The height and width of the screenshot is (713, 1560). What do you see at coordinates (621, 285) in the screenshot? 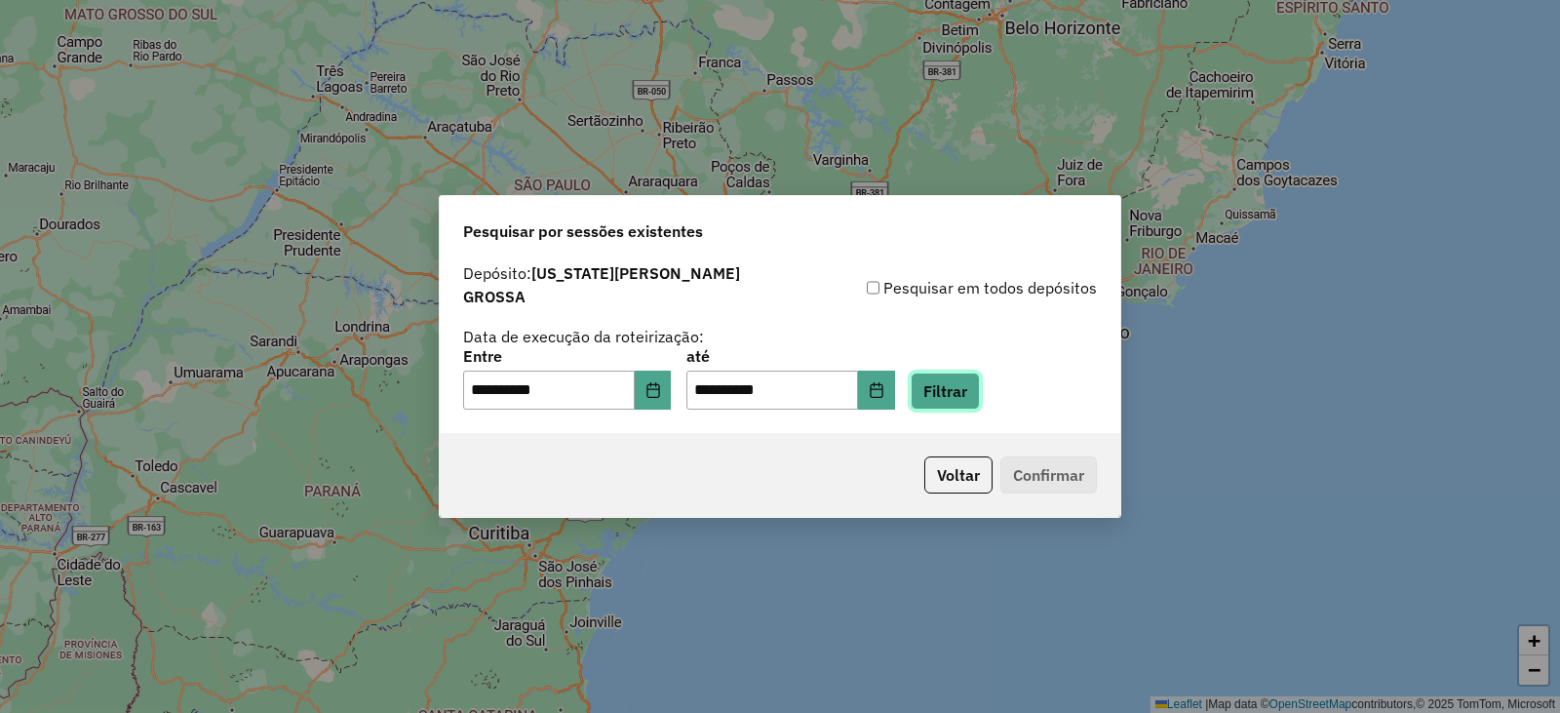
I see `label: Depósito:` at bounding box center [621, 285].